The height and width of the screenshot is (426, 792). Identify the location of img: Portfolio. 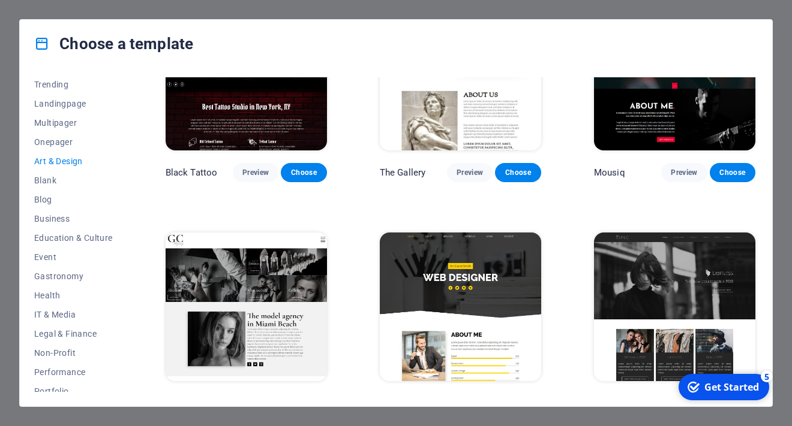
(460, 307).